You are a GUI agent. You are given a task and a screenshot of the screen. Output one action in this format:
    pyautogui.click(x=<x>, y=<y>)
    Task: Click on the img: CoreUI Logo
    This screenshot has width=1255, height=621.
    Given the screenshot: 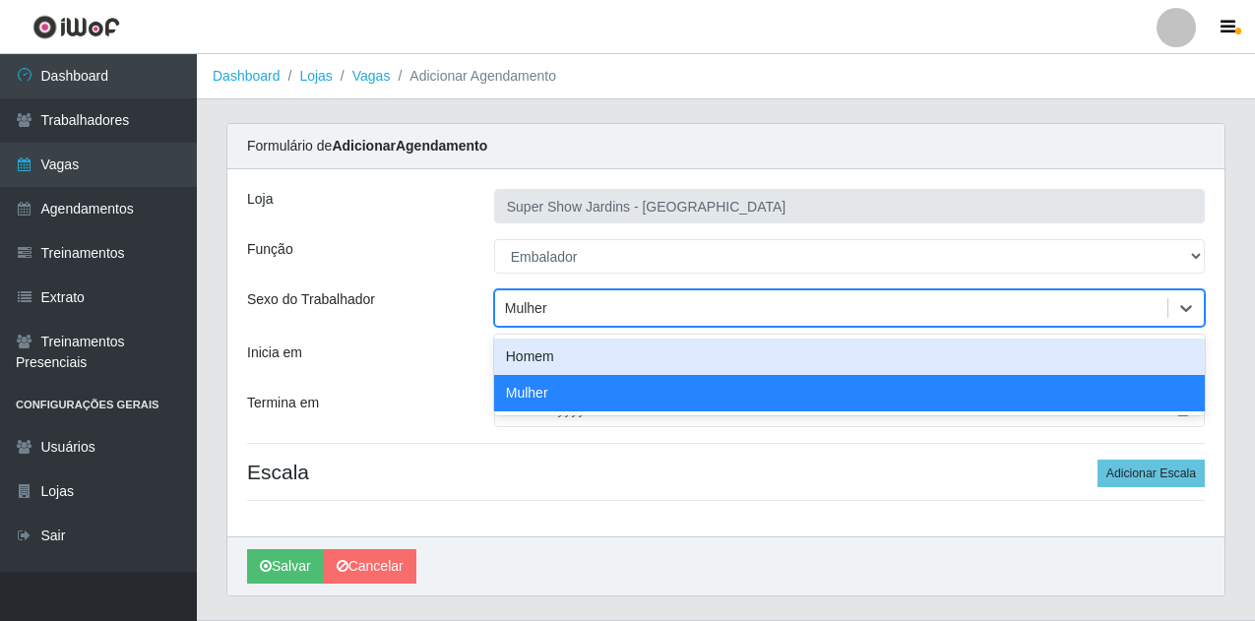 What is the action you would take?
    pyautogui.click(x=76, y=27)
    